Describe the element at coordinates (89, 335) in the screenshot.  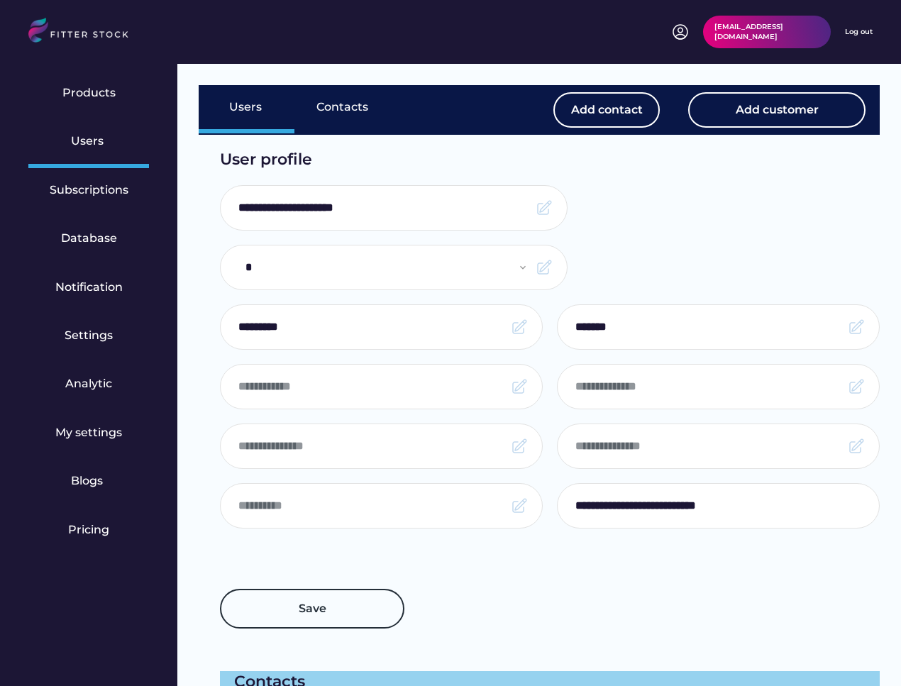
I see `div: Settings` at that location.